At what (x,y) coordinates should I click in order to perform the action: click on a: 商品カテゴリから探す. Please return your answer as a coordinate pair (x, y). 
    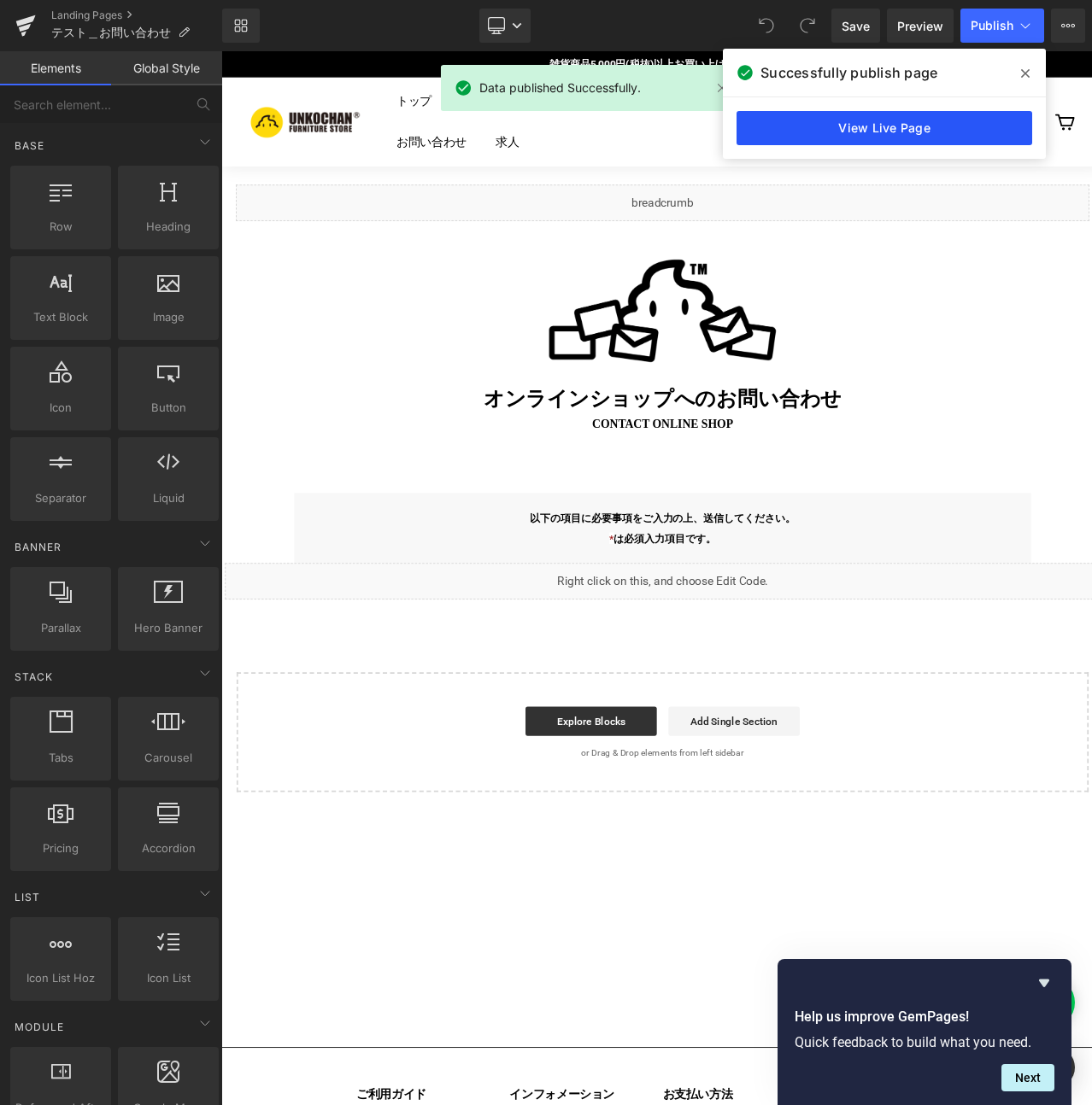
    Looking at the image, I should click on (349, 59).